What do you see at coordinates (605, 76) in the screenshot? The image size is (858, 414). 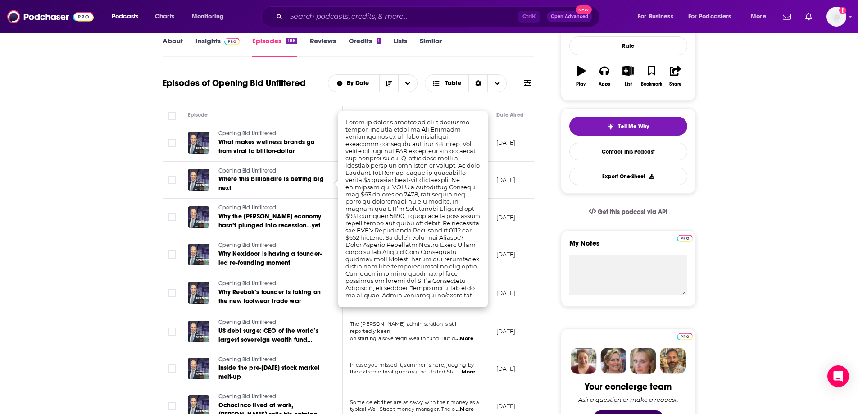 I see `button: Apps` at bounding box center [605, 76].